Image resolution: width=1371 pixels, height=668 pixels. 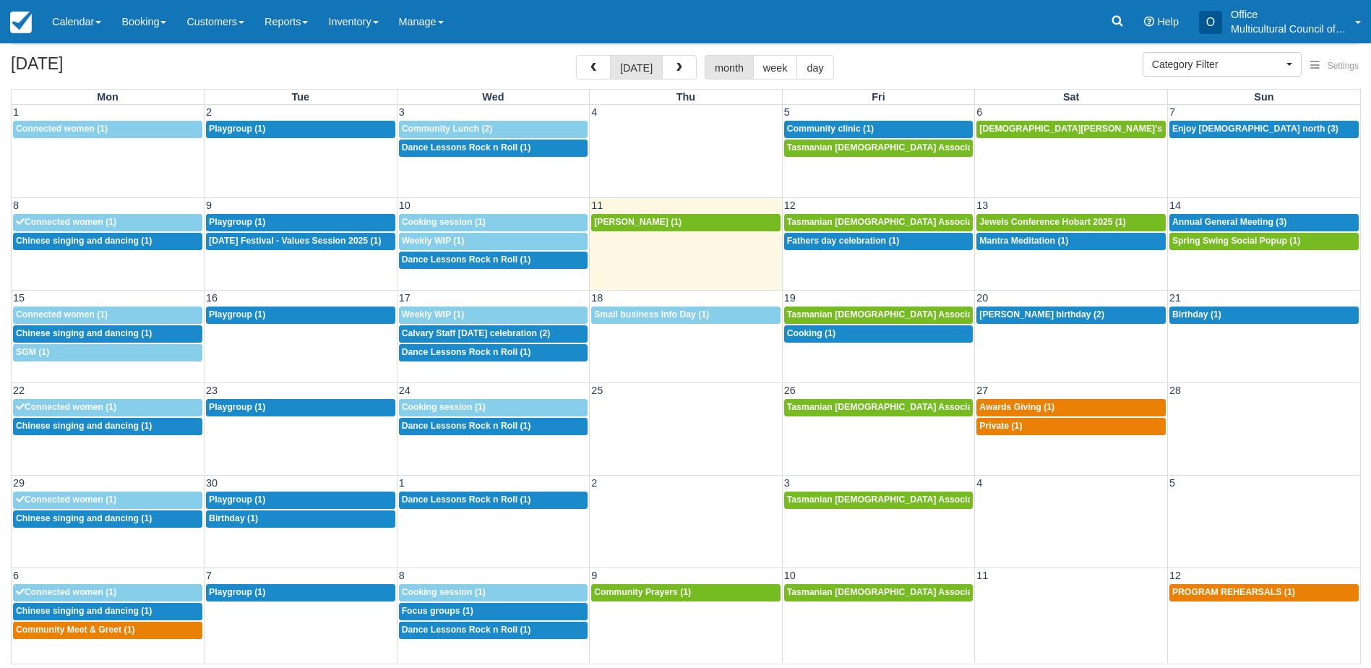 What do you see at coordinates (982, 390) in the screenshot?
I see `span: 27` at bounding box center [982, 390].